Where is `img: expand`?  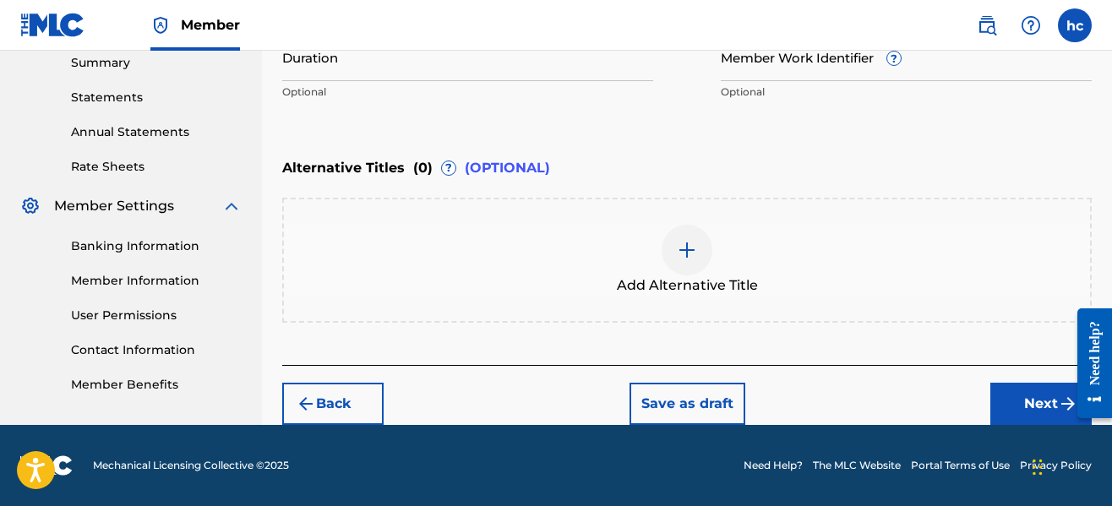 img: expand is located at coordinates (232, 206).